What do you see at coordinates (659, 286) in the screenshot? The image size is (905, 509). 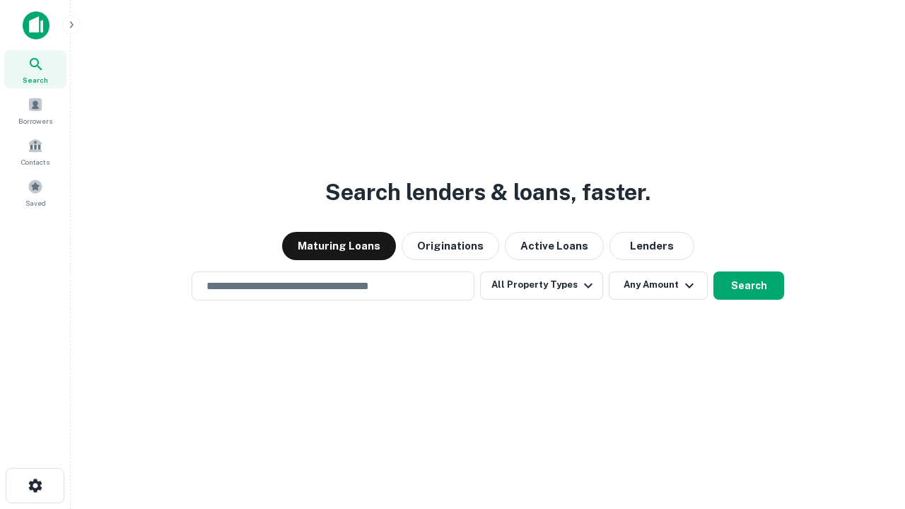 I see `button: Any Amount` at bounding box center [659, 286].